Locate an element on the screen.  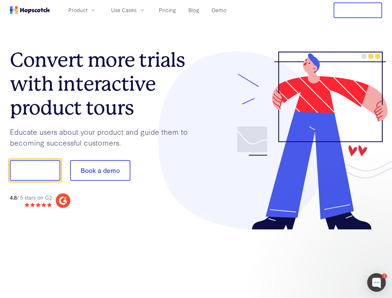
strong: 4.8 is located at coordinates (13, 197).